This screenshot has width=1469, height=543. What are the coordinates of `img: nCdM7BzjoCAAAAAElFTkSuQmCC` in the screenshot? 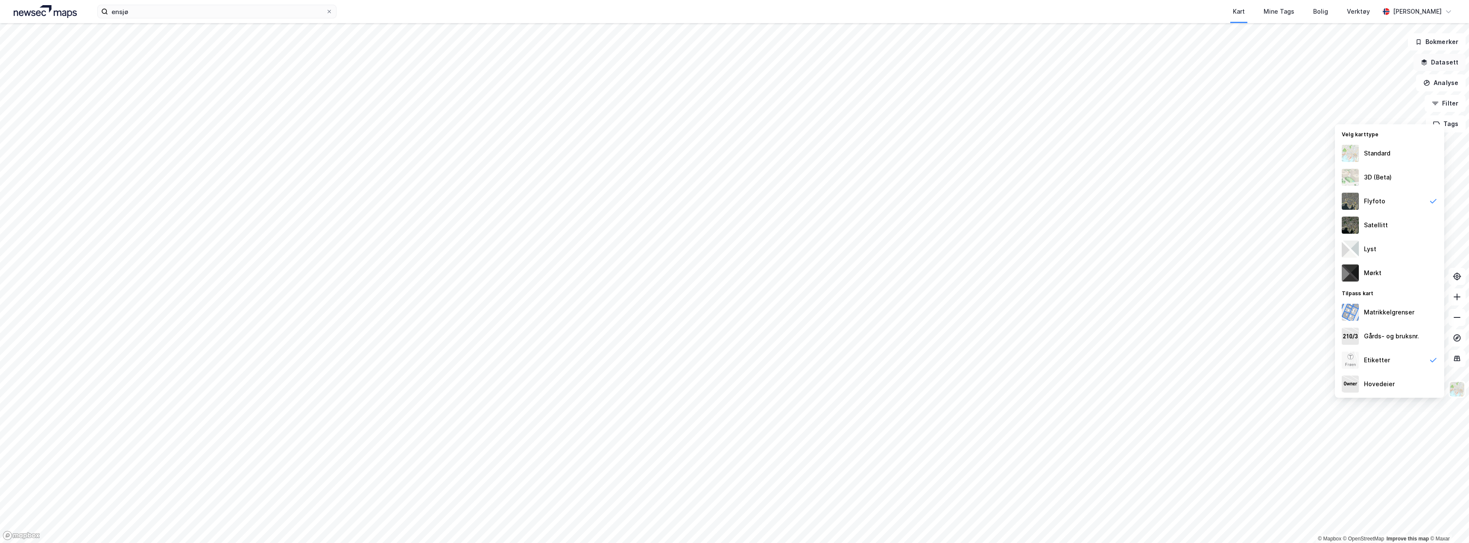 It's located at (1350, 273).